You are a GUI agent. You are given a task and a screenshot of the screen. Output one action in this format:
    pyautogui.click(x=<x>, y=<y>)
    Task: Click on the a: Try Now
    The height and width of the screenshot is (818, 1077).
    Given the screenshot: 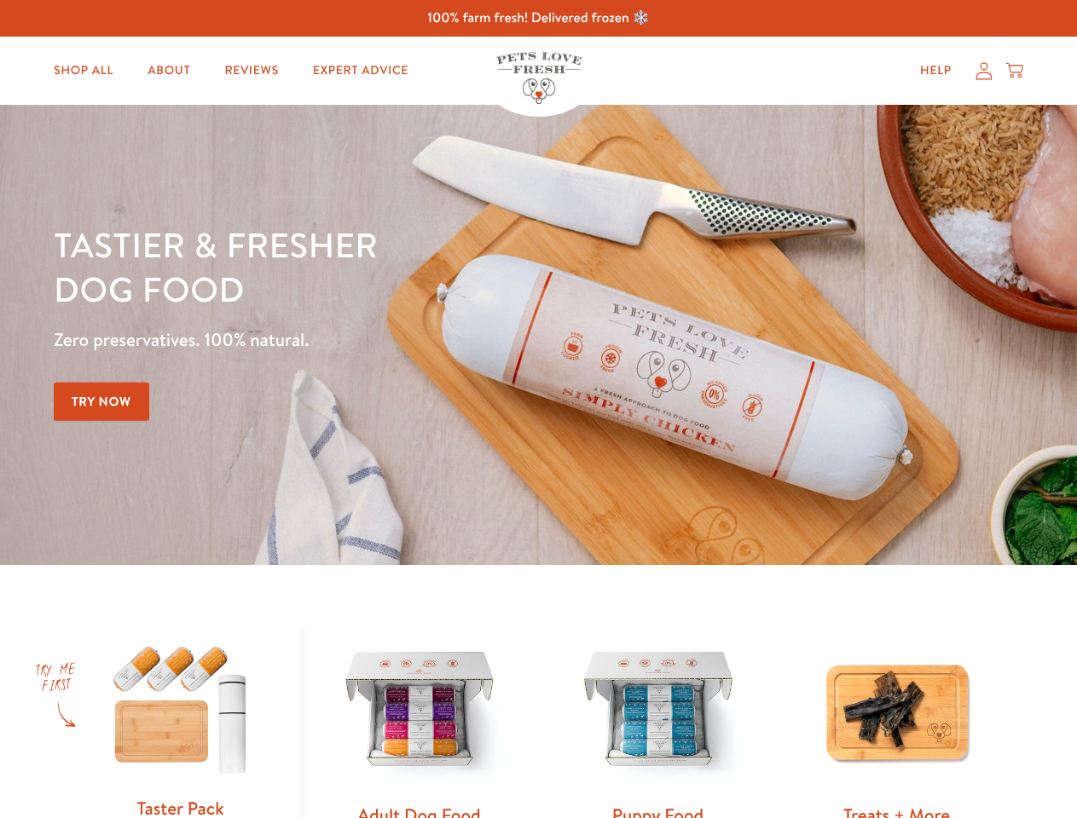 What is the action you would take?
    pyautogui.click(x=101, y=402)
    